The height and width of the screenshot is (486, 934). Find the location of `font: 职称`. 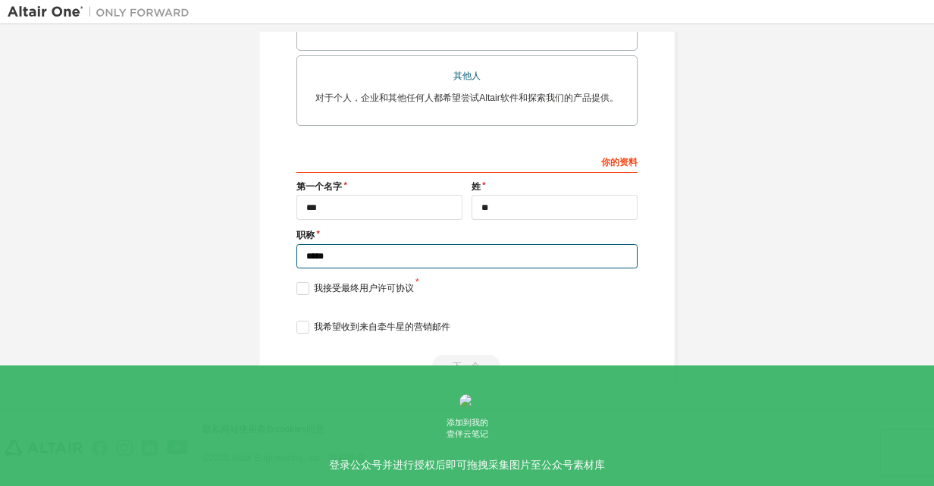

font: 职称 is located at coordinates (306, 235).